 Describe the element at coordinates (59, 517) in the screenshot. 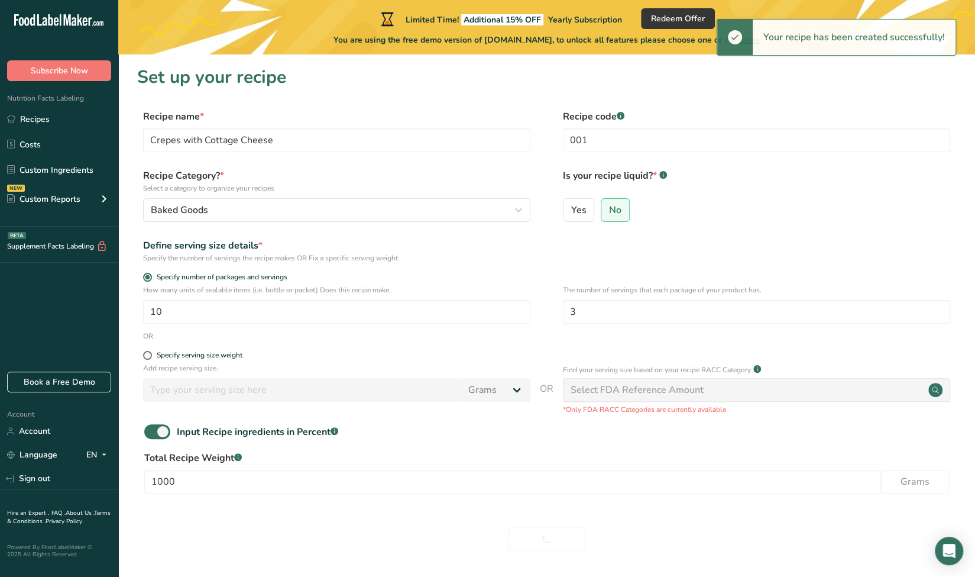

I see `a: Terms & Conditions .` at that location.